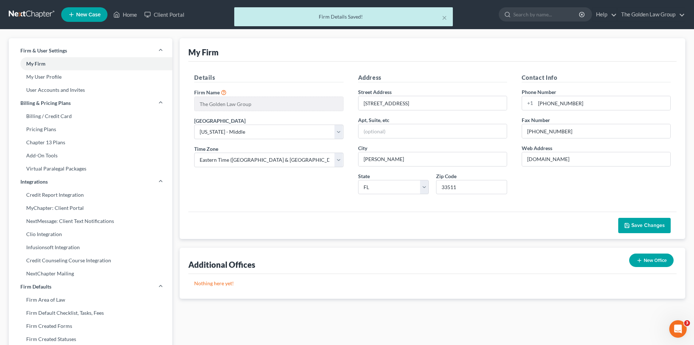  Describe the element at coordinates (374, 120) in the screenshot. I see `label: Apt, Suite, etc` at that location.